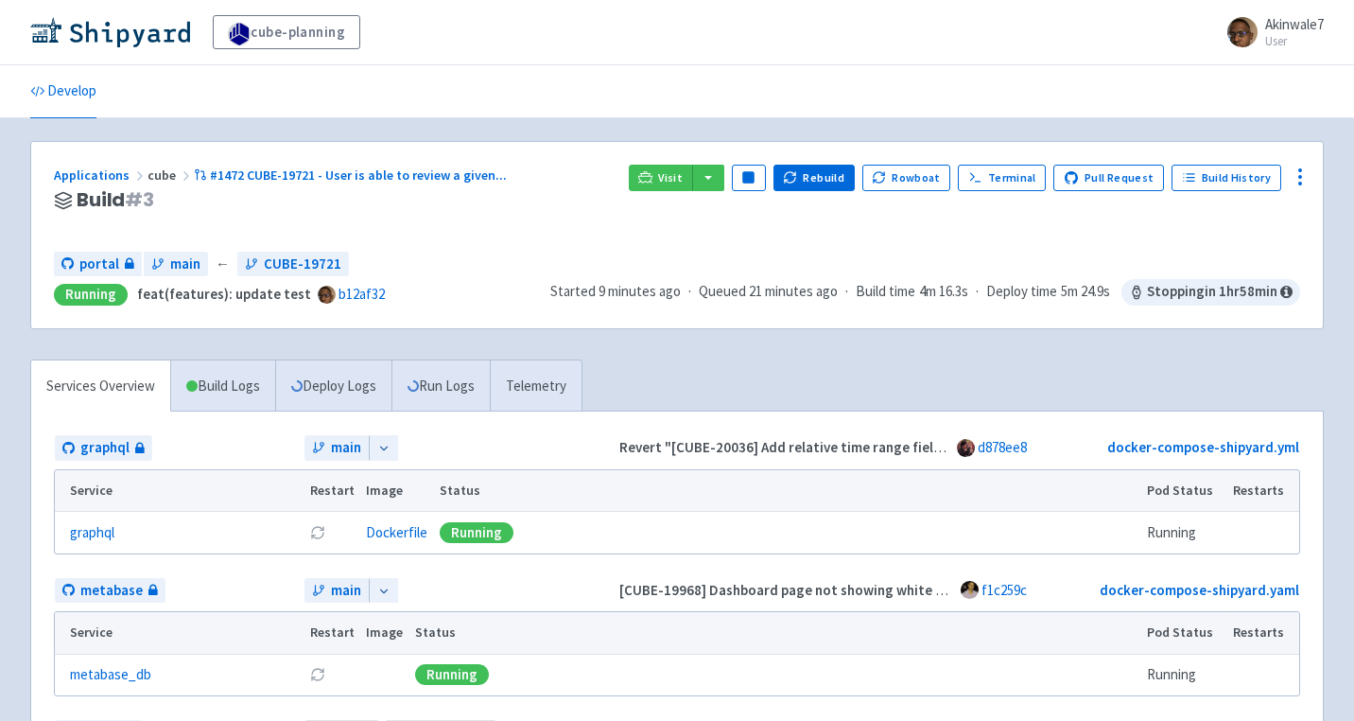 The width and height of the screenshot is (1354, 721). What do you see at coordinates (616, 290) in the screenshot?
I see `span: Started` at bounding box center [616, 290].